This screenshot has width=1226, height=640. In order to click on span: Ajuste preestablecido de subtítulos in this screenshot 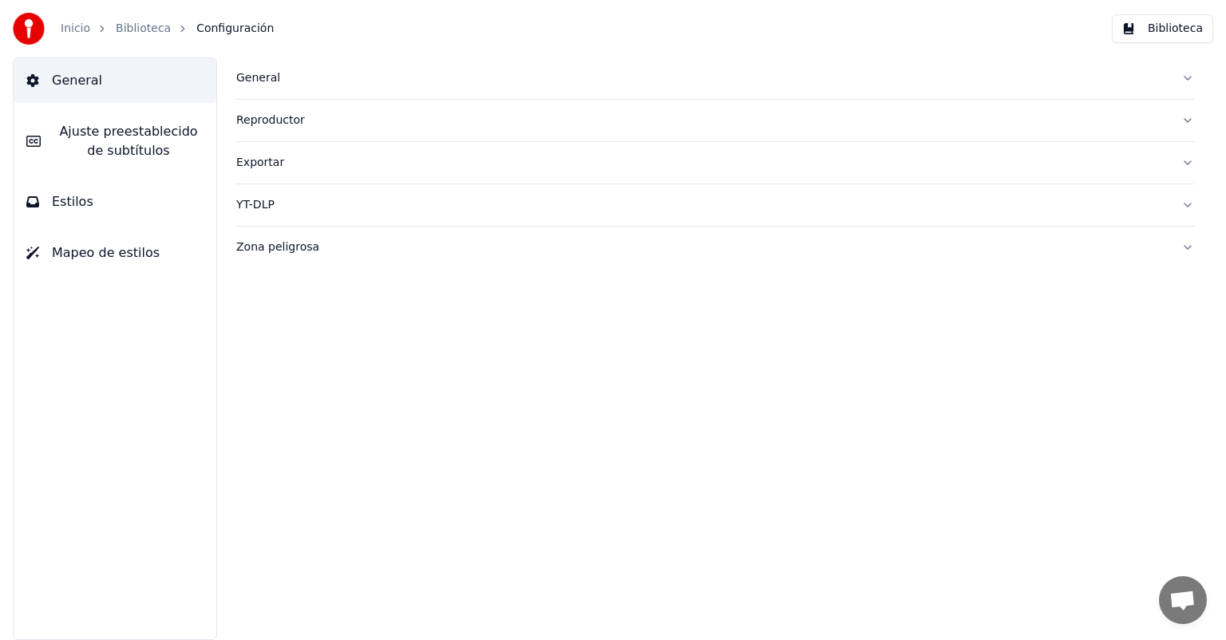, I will do `click(128, 141)`.